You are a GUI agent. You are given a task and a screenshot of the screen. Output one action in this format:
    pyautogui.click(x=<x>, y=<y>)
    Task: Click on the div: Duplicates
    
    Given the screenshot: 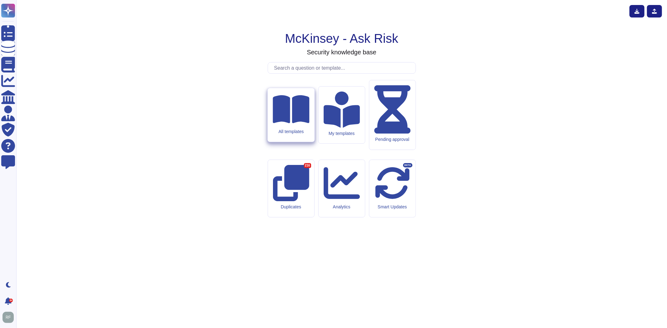 What is the action you would take?
    pyautogui.click(x=291, y=207)
    